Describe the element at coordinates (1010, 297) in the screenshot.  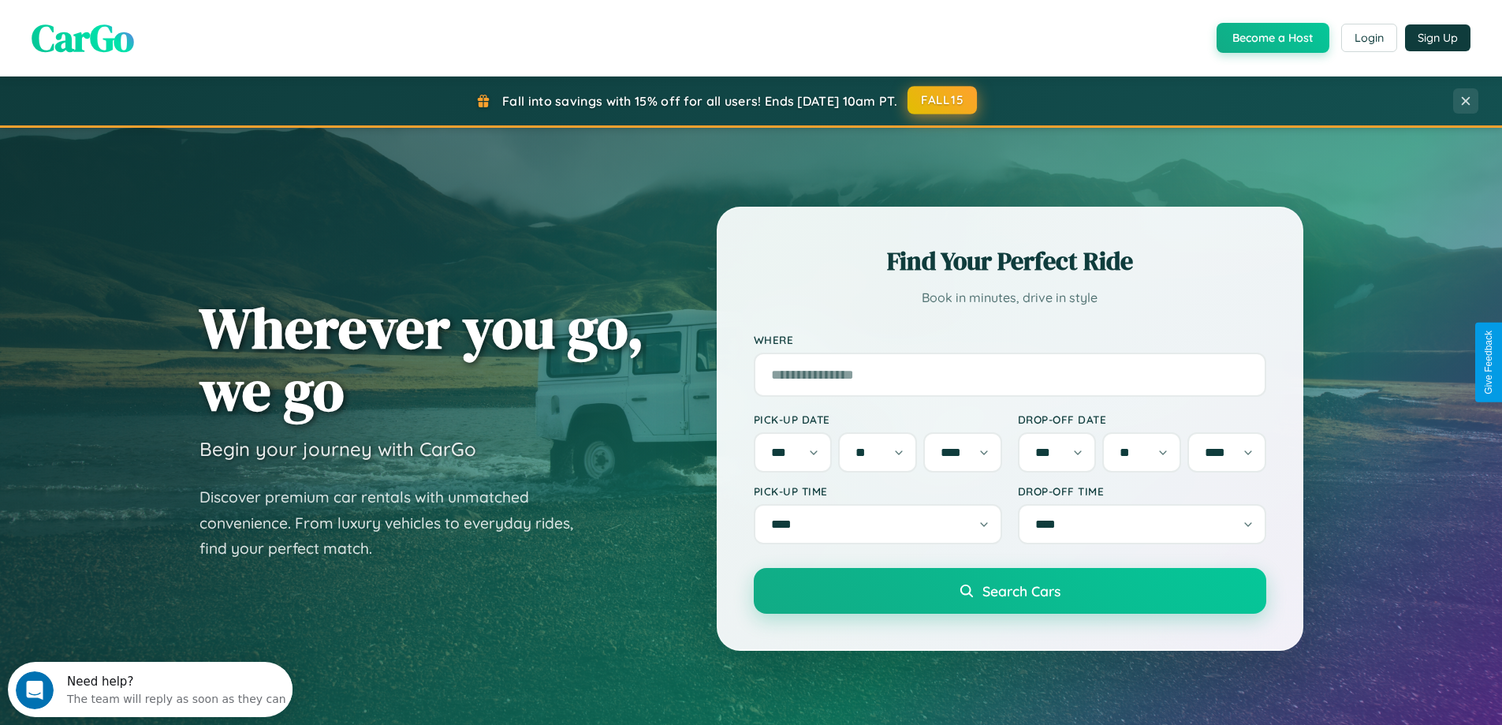
I see `p: Book in minutes, drive in style` at that location.